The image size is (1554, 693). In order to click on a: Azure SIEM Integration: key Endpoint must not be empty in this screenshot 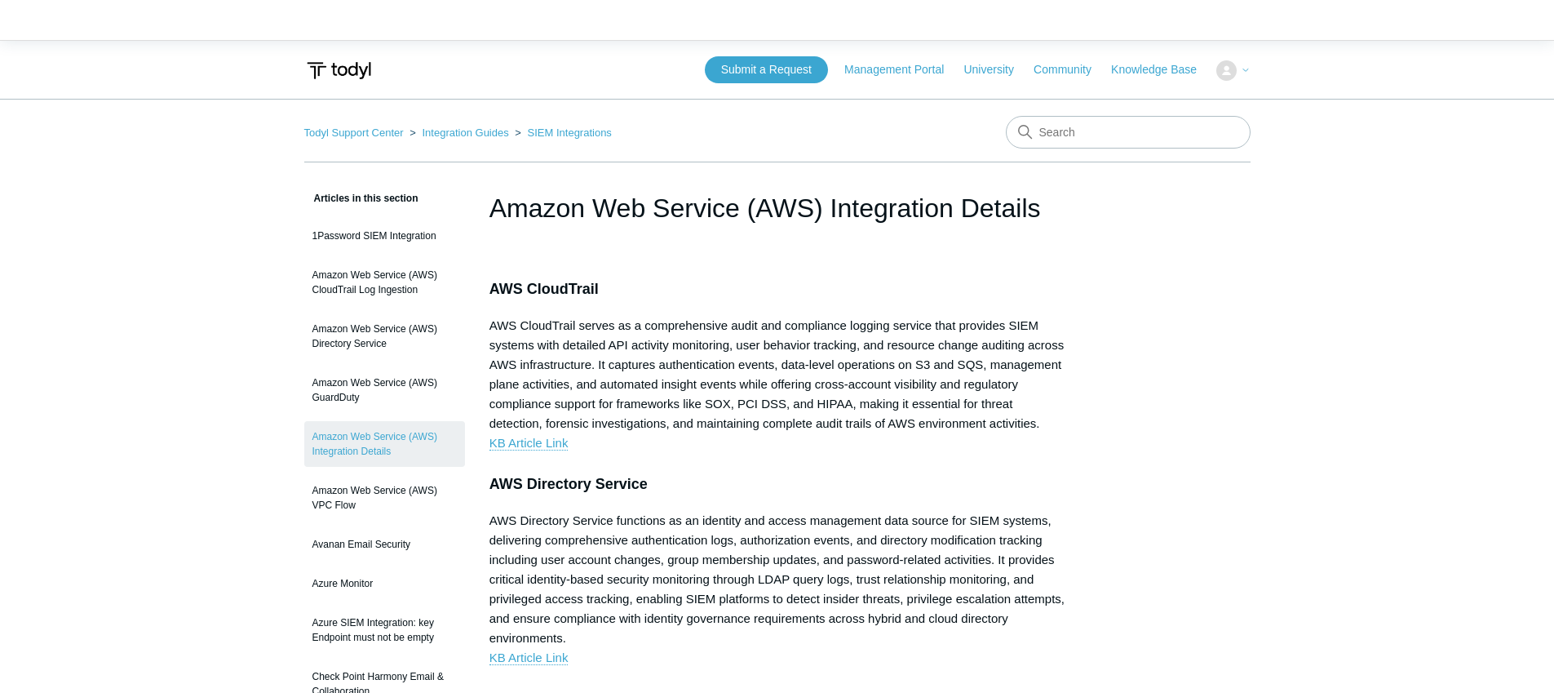, I will do `click(384, 630)`.